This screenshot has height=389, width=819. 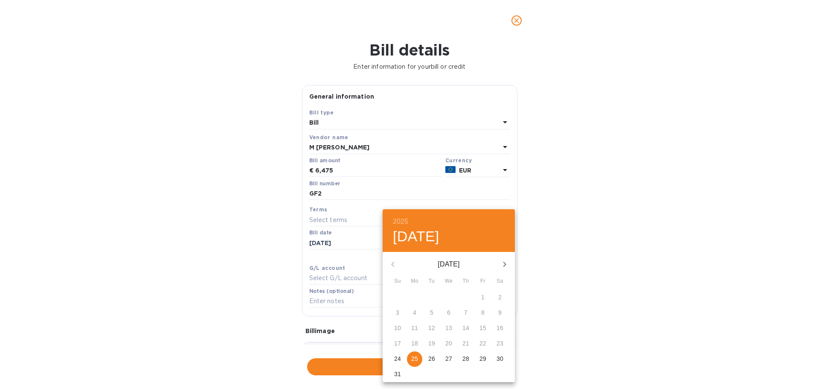 I want to click on button: 25, so click(x=415, y=359).